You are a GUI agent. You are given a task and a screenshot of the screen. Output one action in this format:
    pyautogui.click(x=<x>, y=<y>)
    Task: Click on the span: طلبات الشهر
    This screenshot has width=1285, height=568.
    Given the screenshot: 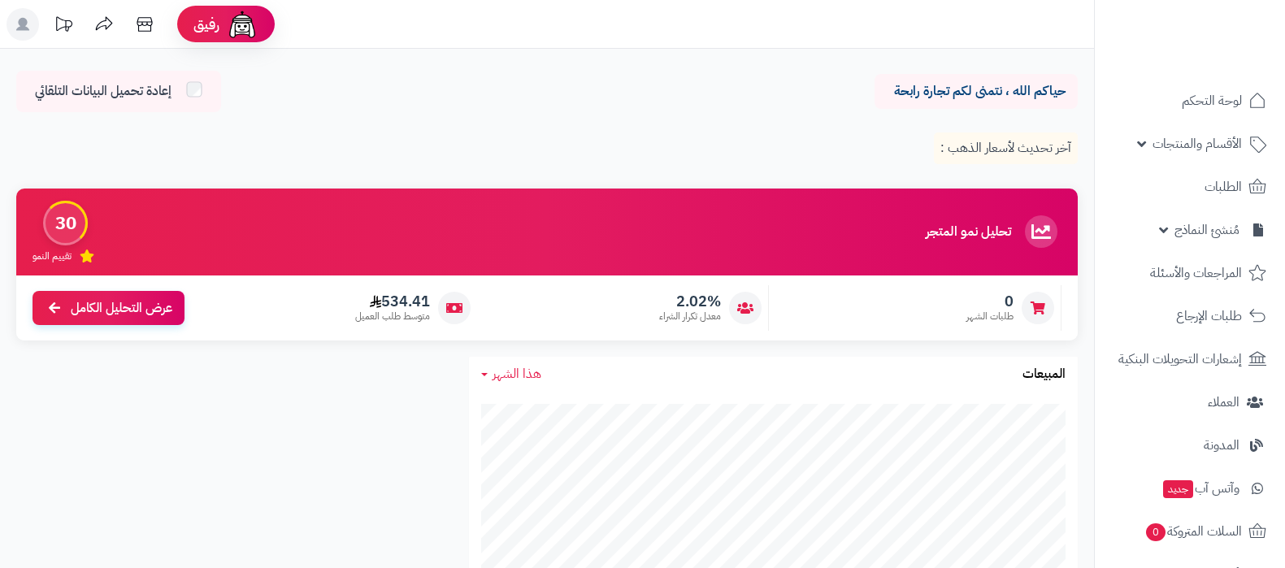 What is the action you would take?
    pyautogui.click(x=990, y=316)
    